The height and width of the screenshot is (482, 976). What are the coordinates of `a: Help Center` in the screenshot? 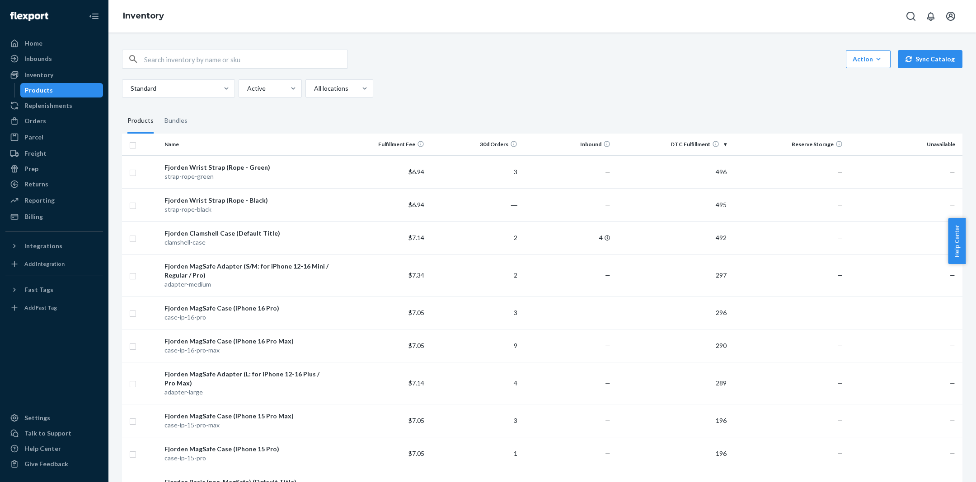 It's located at (54, 449).